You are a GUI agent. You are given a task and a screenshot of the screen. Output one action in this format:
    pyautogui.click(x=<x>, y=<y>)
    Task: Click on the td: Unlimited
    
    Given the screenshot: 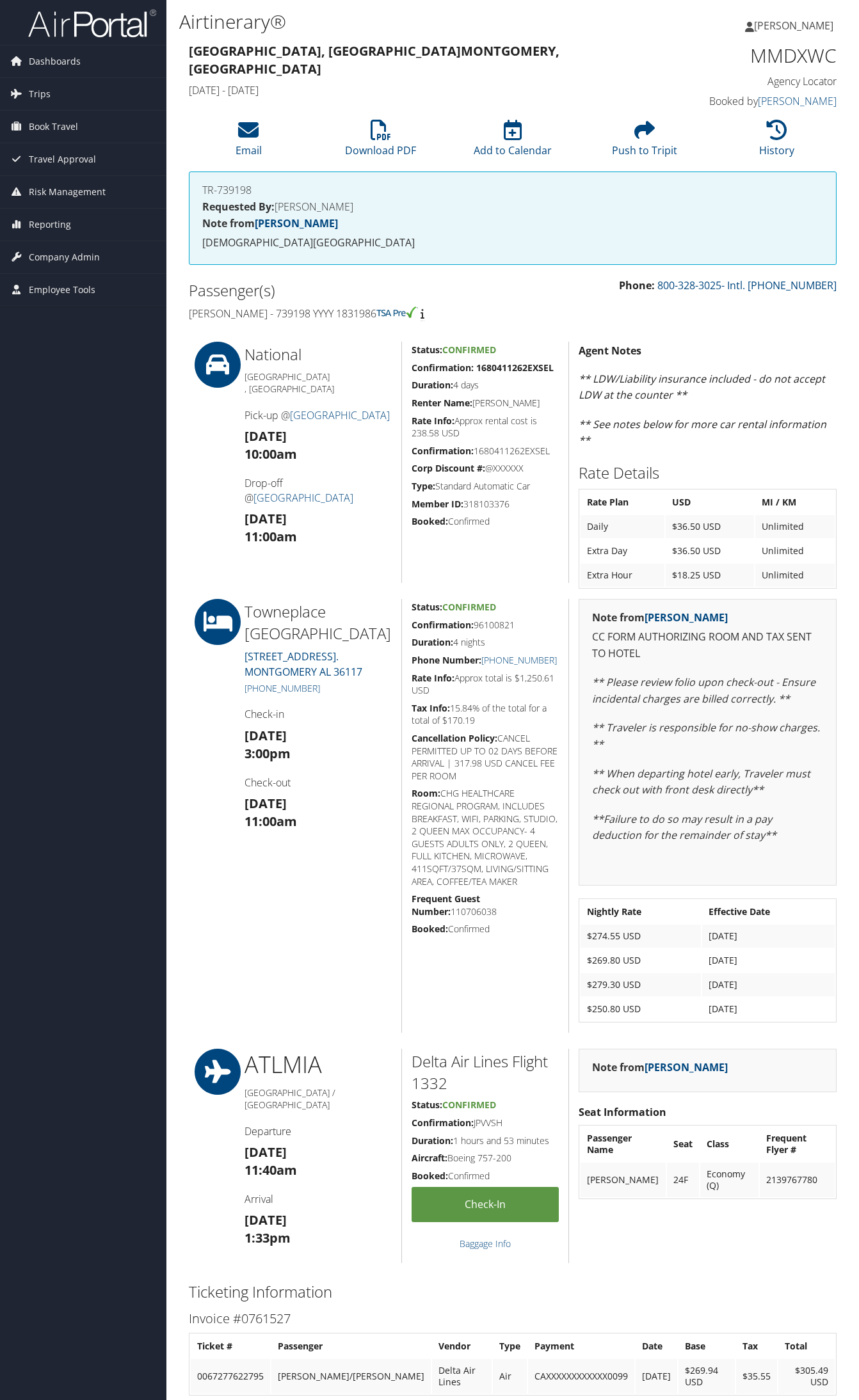 What is the action you would take?
    pyautogui.click(x=795, y=575)
    